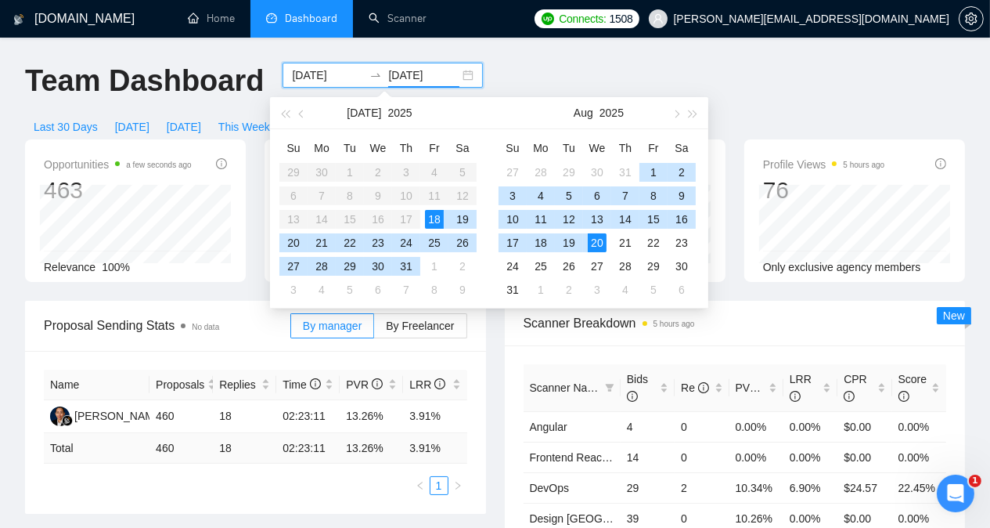 The image size is (990, 528). I want to click on a: Frontend React Native, so click(585, 457).